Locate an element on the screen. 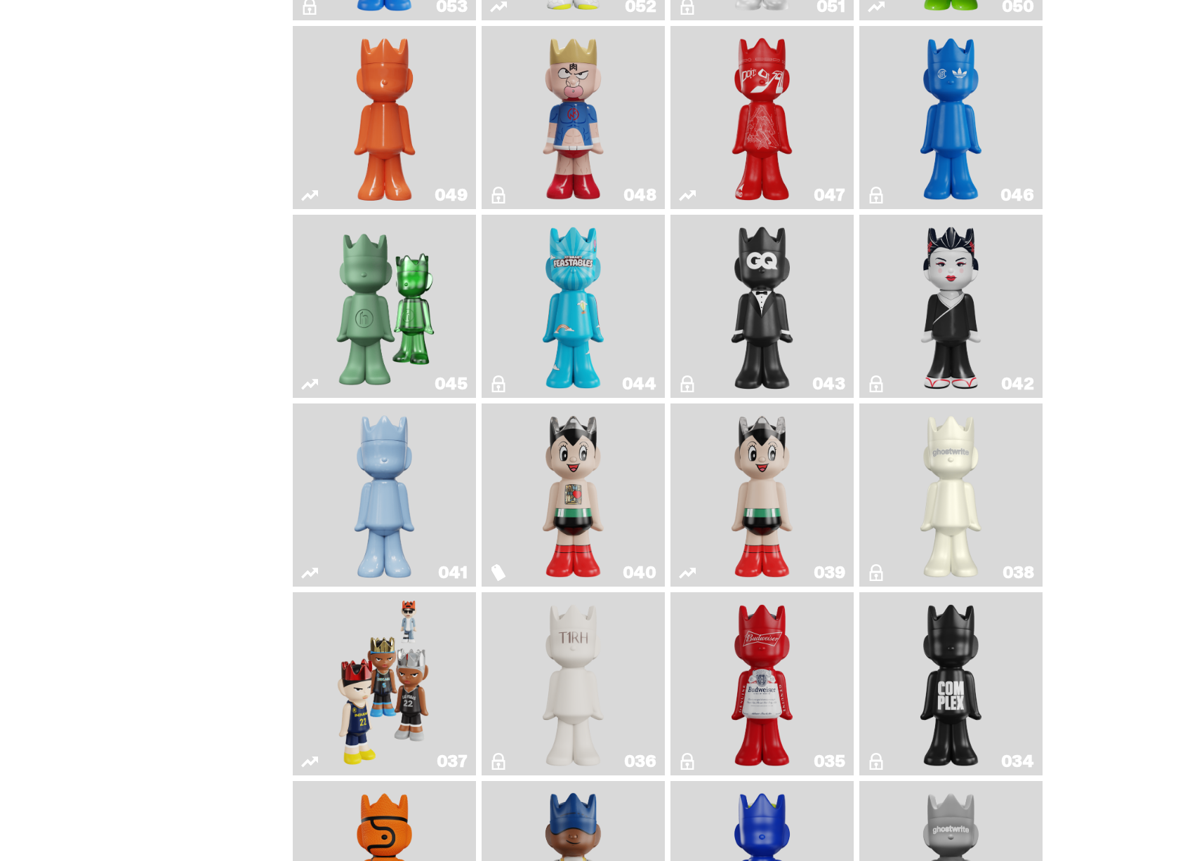 The width and height of the screenshot is (1197, 861). img: The King of ghosts is located at coordinates (762, 684).